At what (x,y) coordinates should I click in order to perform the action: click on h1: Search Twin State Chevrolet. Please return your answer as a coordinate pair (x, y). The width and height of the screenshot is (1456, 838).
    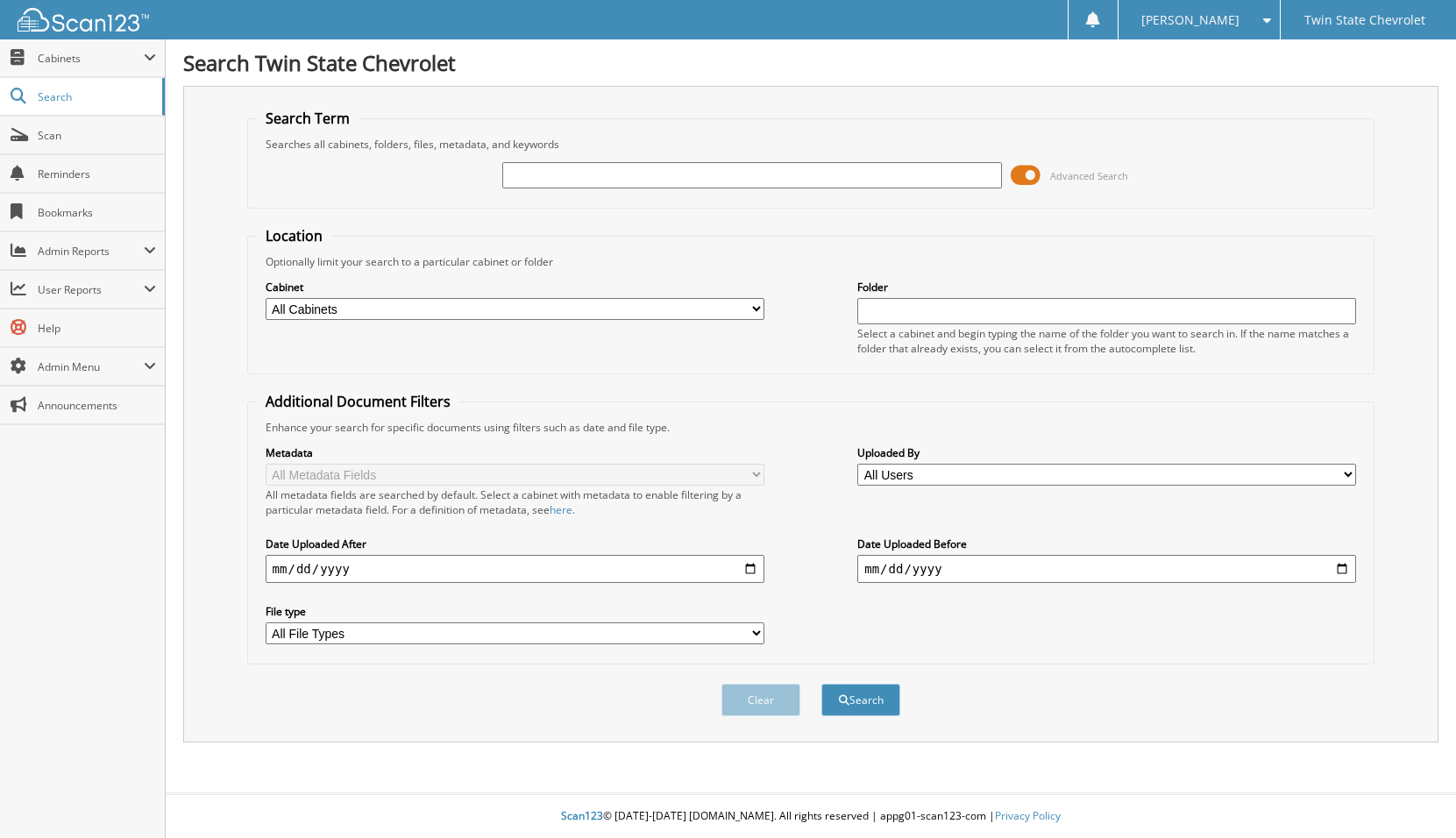
    Looking at the image, I should click on (810, 62).